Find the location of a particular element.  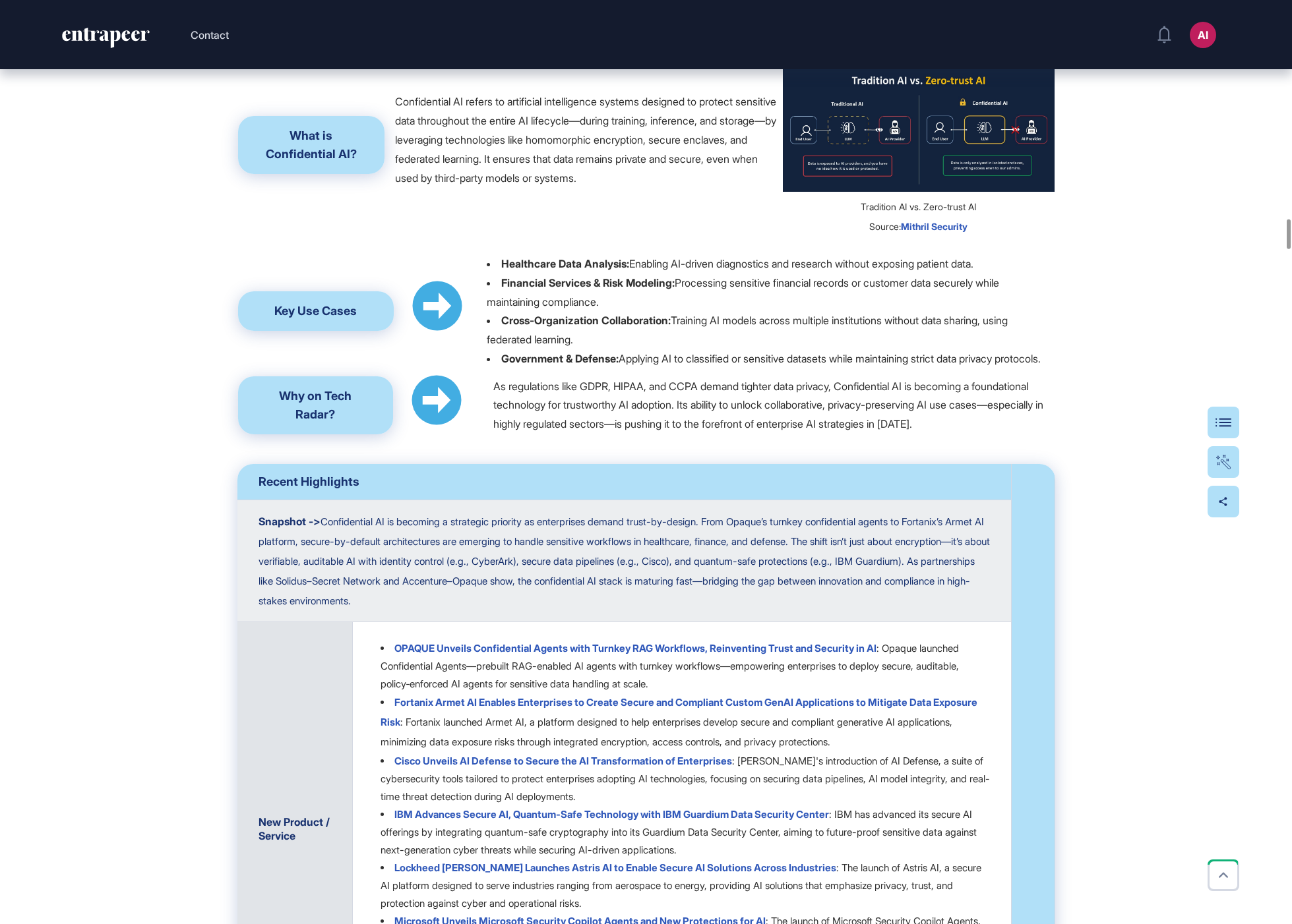

span: What is Confidential AI? is located at coordinates (311, 144).